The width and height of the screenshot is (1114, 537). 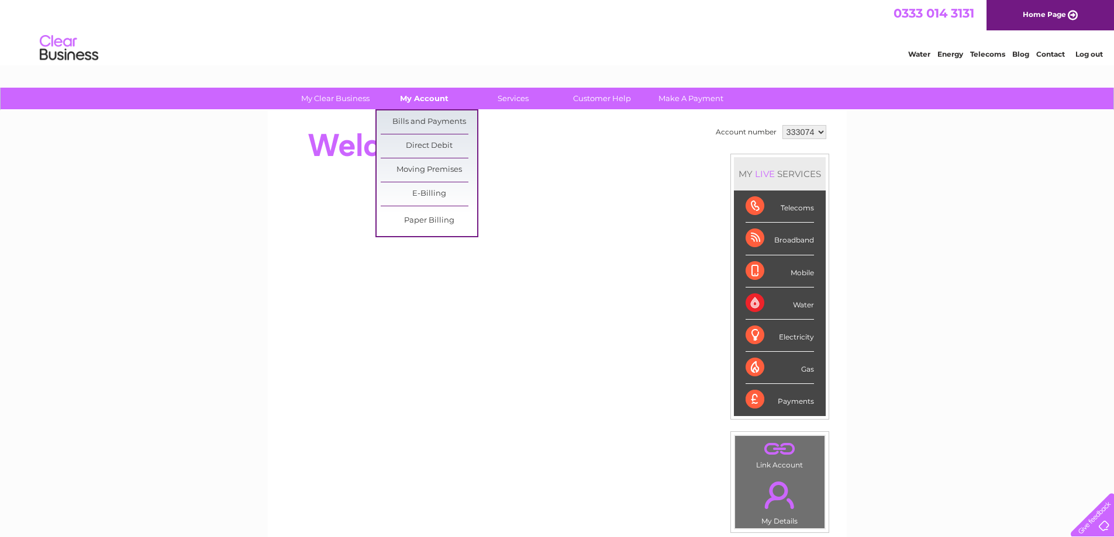 I want to click on a: Bills and Payments, so click(x=428, y=122).